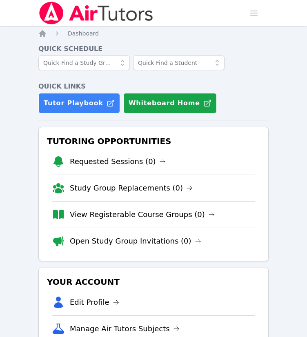 This screenshot has width=307, height=337. Describe the element at coordinates (84, 63) in the screenshot. I see `input: Quick Find a Study Group` at that location.